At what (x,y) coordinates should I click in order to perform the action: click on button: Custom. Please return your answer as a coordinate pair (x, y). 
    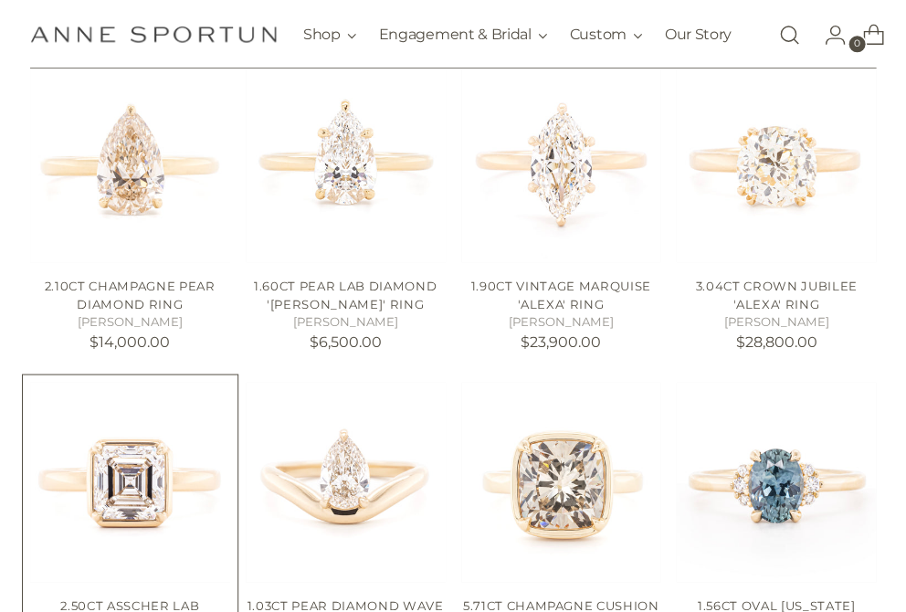
    Looking at the image, I should click on (605, 35).